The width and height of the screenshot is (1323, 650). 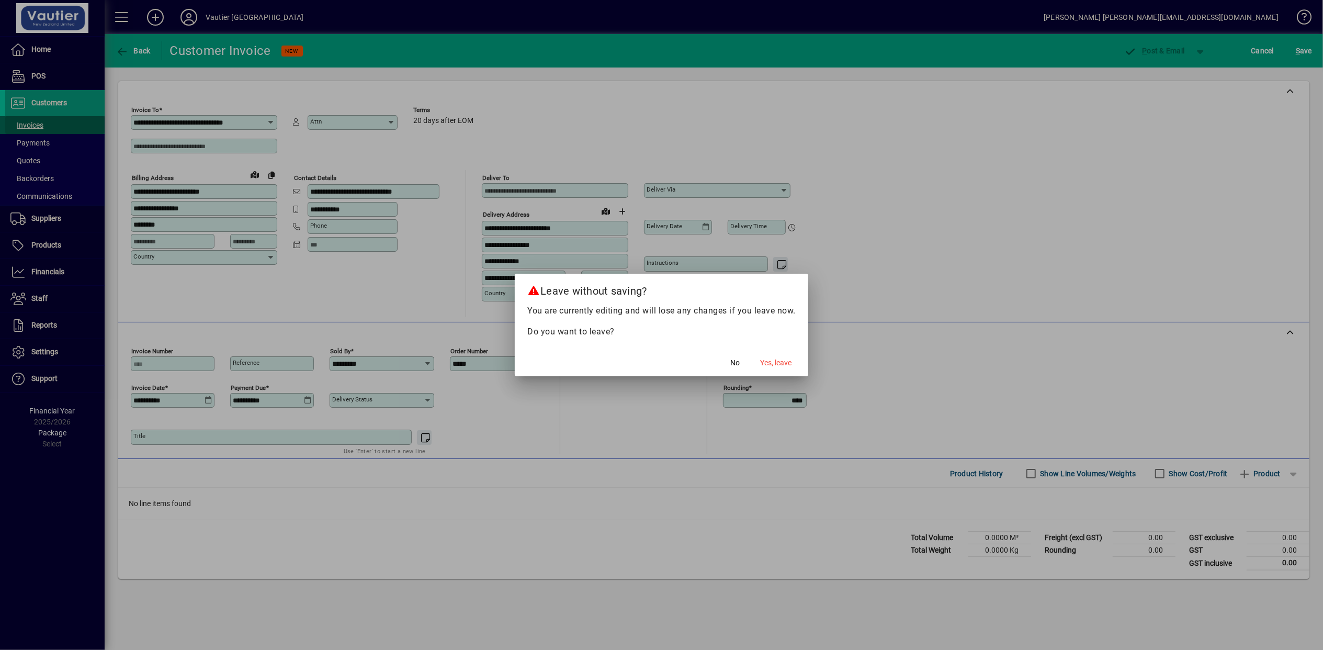 What do you see at coordinates (661, 289) in the screenshot?
I see `h2: Leave without saving?` at bounding box center [661, 289].